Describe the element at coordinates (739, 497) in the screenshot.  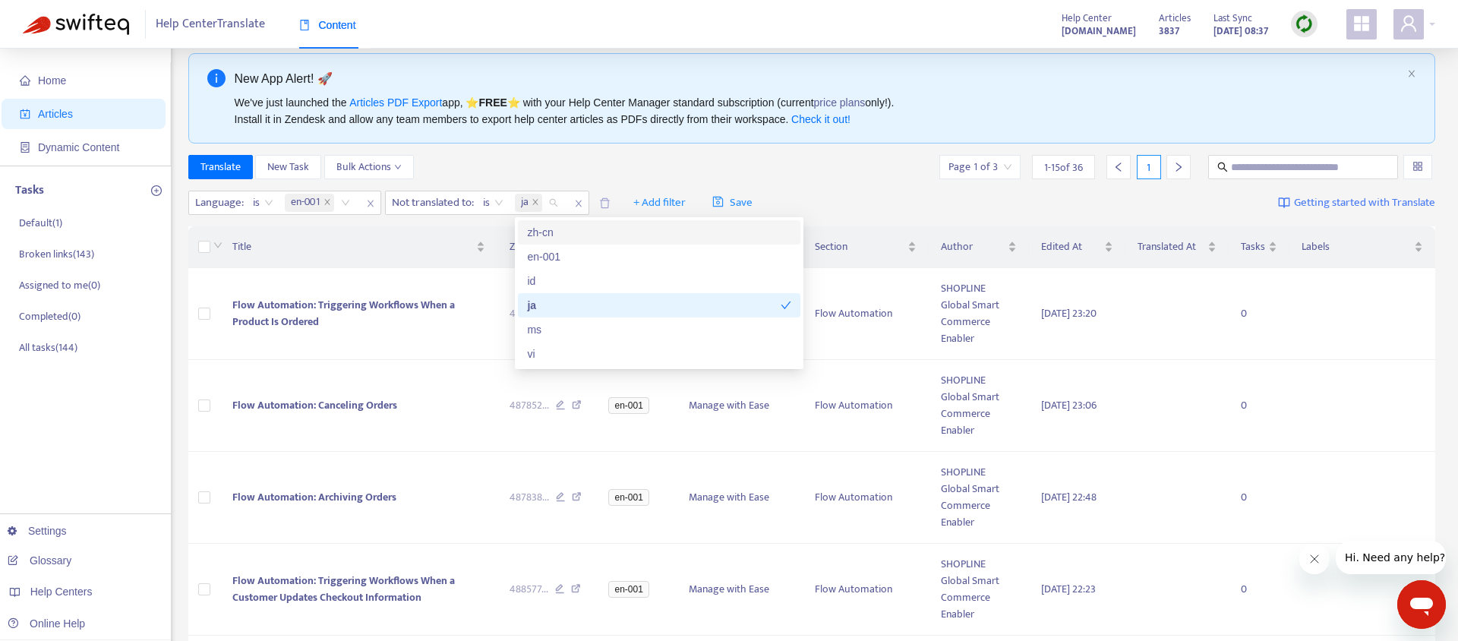
I see `td: Manage with Ease` at that location.